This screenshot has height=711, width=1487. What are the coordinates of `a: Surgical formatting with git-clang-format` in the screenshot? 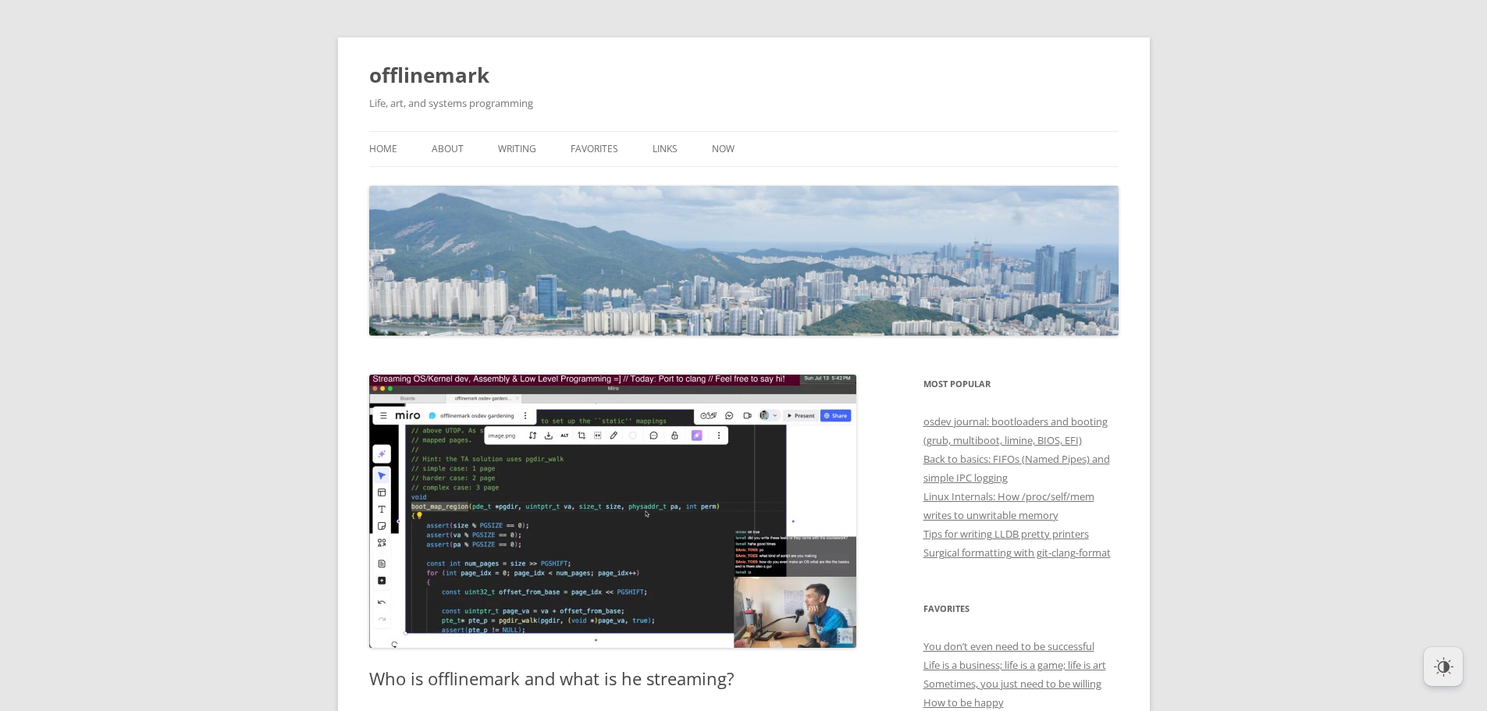 It's located at (1017, 553).